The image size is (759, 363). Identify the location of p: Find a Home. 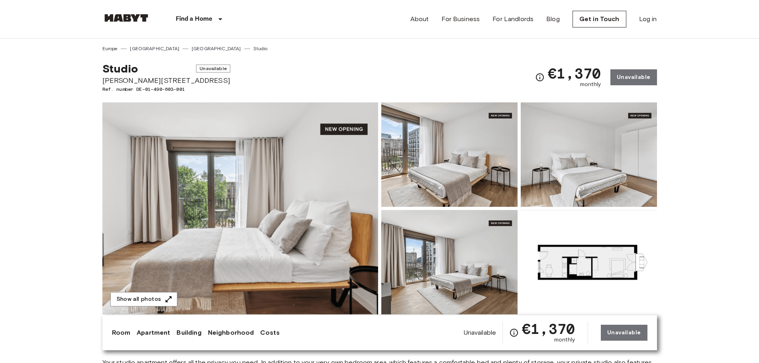
(194, 19).